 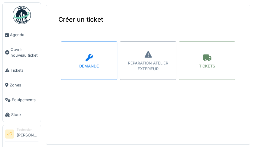 I want to click on div: DEMANDE, so click(x=89, y=66).